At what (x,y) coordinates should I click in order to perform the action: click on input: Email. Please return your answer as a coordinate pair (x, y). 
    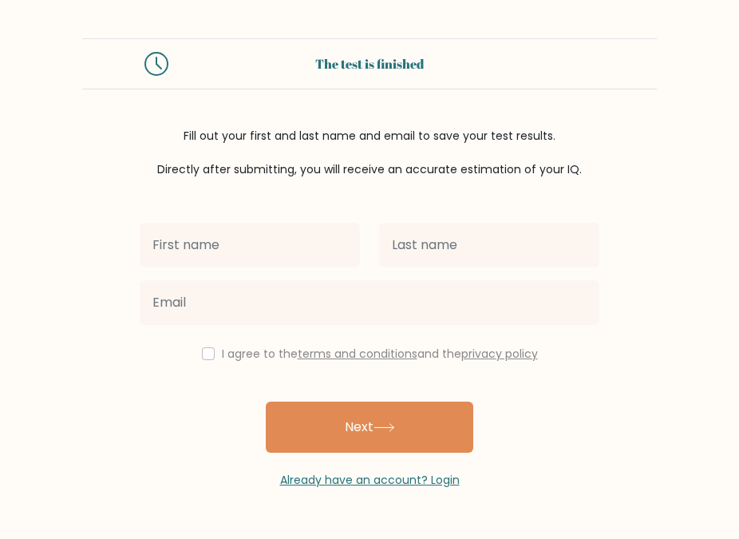
    Looking at the image, I should click on (370, 303).